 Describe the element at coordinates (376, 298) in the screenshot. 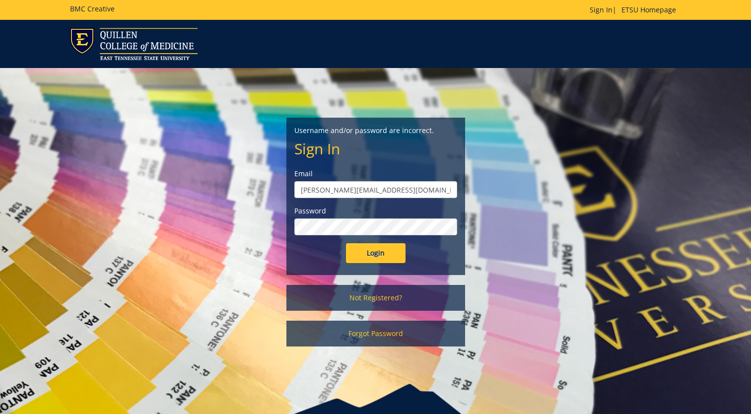

I see `a: Not Registered?` at that location.